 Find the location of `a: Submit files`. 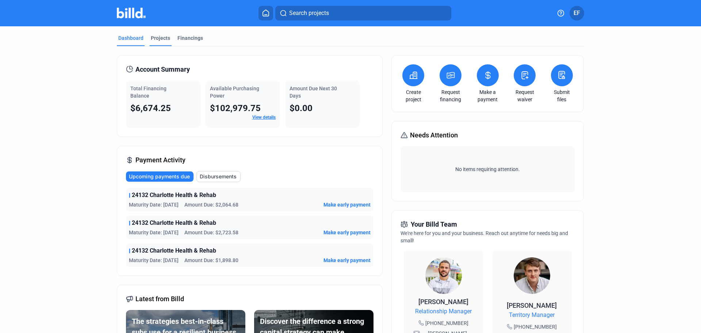

a: Submit files is located at coordinates (562, 96).